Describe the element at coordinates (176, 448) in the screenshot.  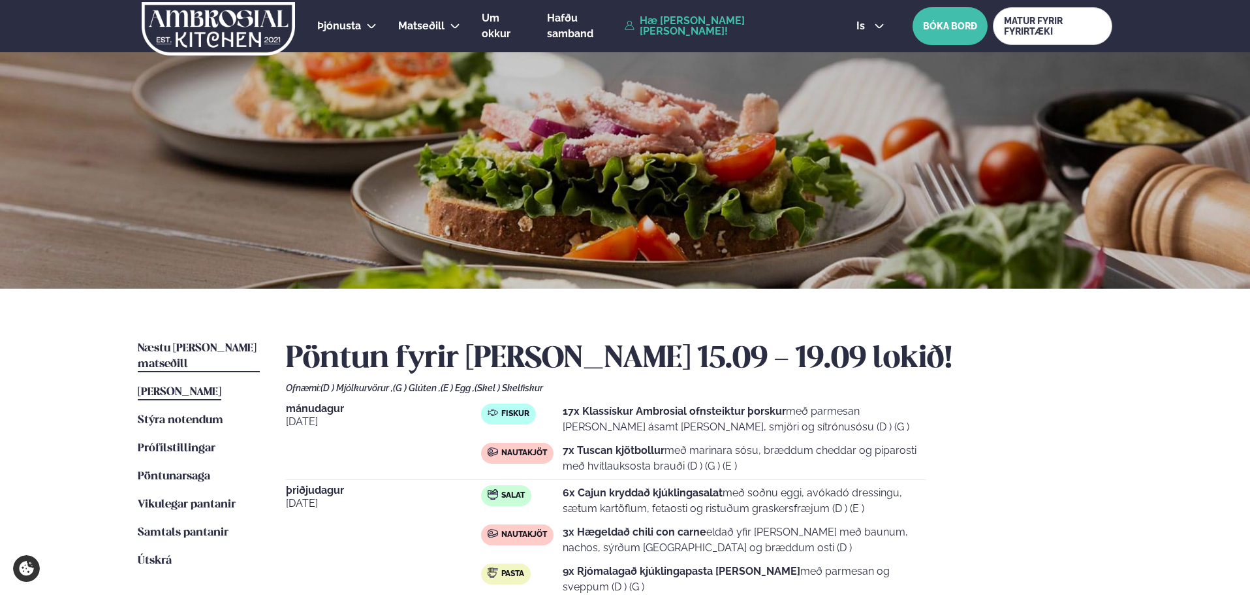
I see `span: Prófílstillingar` at that location.